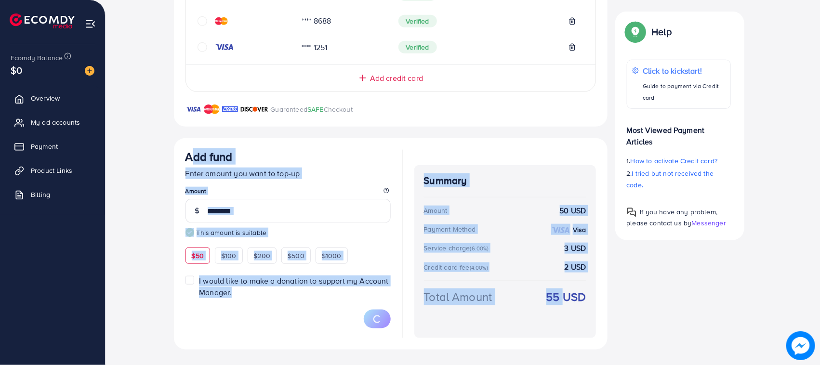 The height and width of the screenshot is (365, 820). What do you see at coordinates (288, 174) in the screenshot?
I see `p: Enter amount you want to top-up` at bounding box center [288, 174].